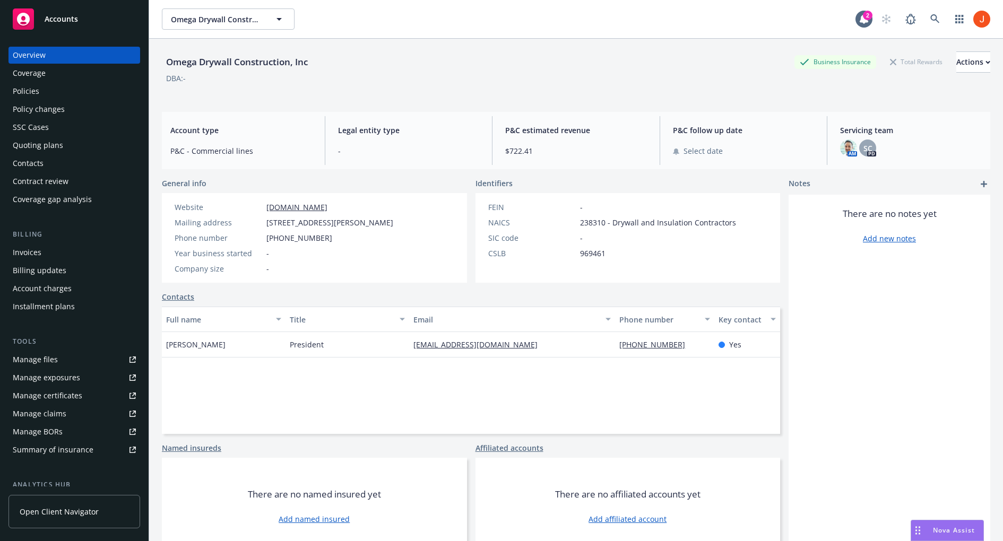  Describe the element at coordinates (176, 78) in the screenshot. I see `div: DBA: -` at that location.